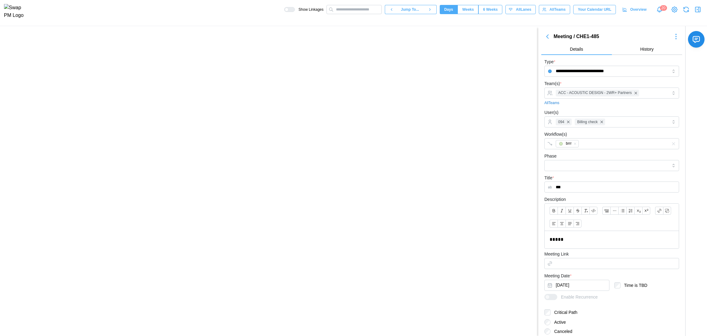 The image size is (707, 336). I want to click on label: Active, so click(558, 322).